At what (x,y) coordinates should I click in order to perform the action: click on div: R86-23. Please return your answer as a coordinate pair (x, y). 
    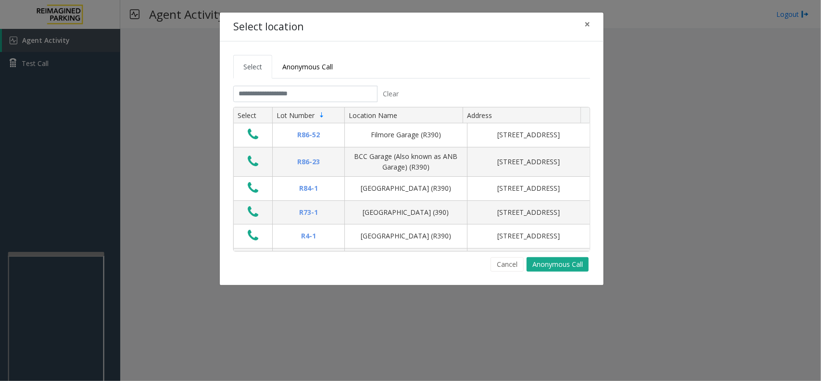
    Looking at the image, I should click on (308, 162).